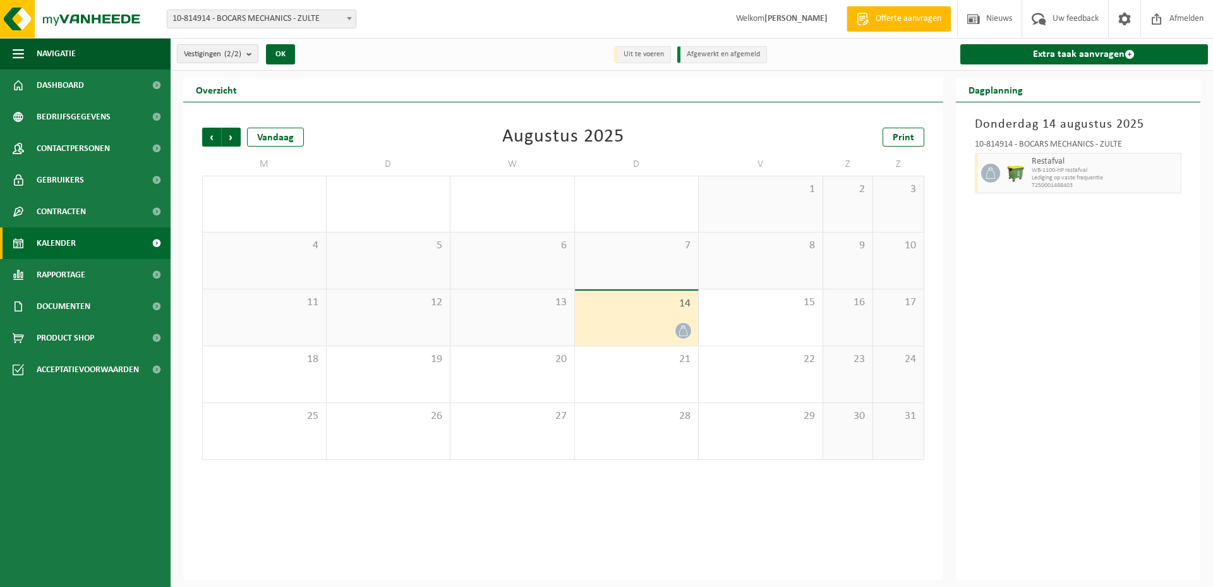  What do you see at coordinates (898, 19) in the screenshot?
I see `a: Offerte aanvragen` at bounding box center [898, 19].